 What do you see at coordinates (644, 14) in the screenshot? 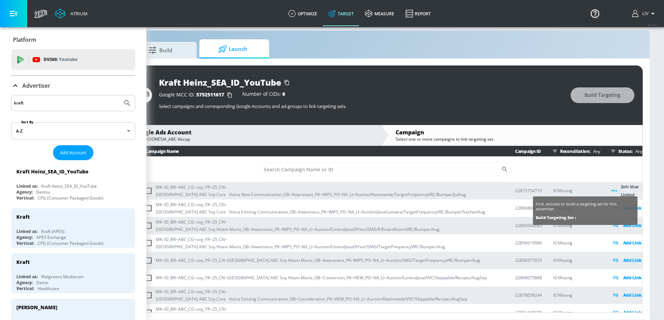
I see `button: Liv` at bounding box center [644, 14].